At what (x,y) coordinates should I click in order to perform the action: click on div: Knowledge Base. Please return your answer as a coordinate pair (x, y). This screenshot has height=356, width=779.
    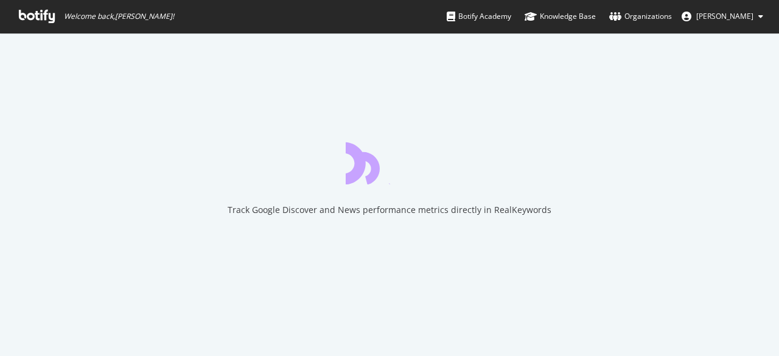
    Looking at the image, I should click on (560, 16).